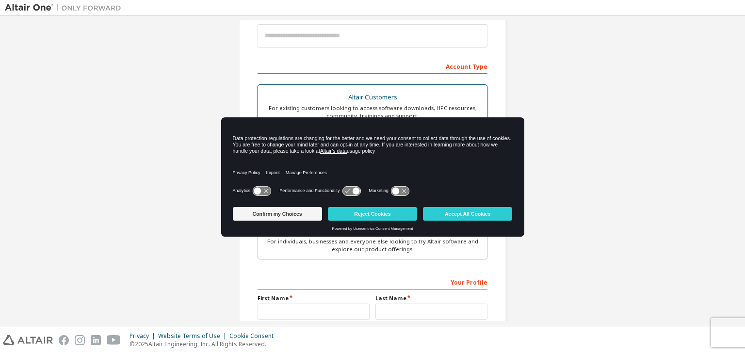  I want to click on div: Cookie Consent, so click(254, 336).